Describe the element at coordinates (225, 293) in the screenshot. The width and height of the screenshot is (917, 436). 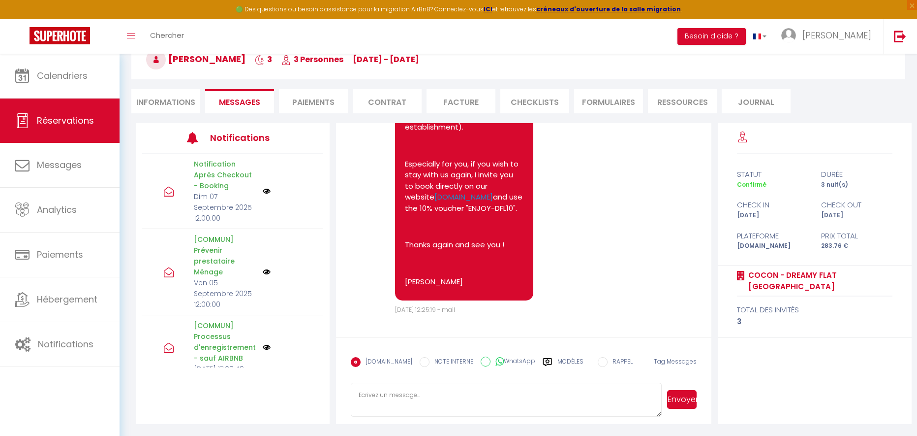
I see `p: Ven 05 Septembre 2025 12:00:00` at that location.